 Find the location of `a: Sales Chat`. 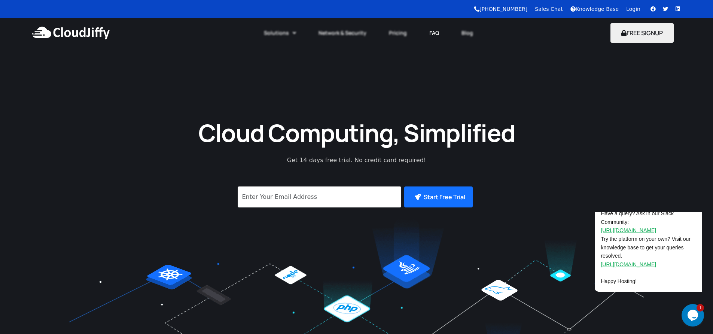

a: Sales Chat is located at coordinates (549, 9).